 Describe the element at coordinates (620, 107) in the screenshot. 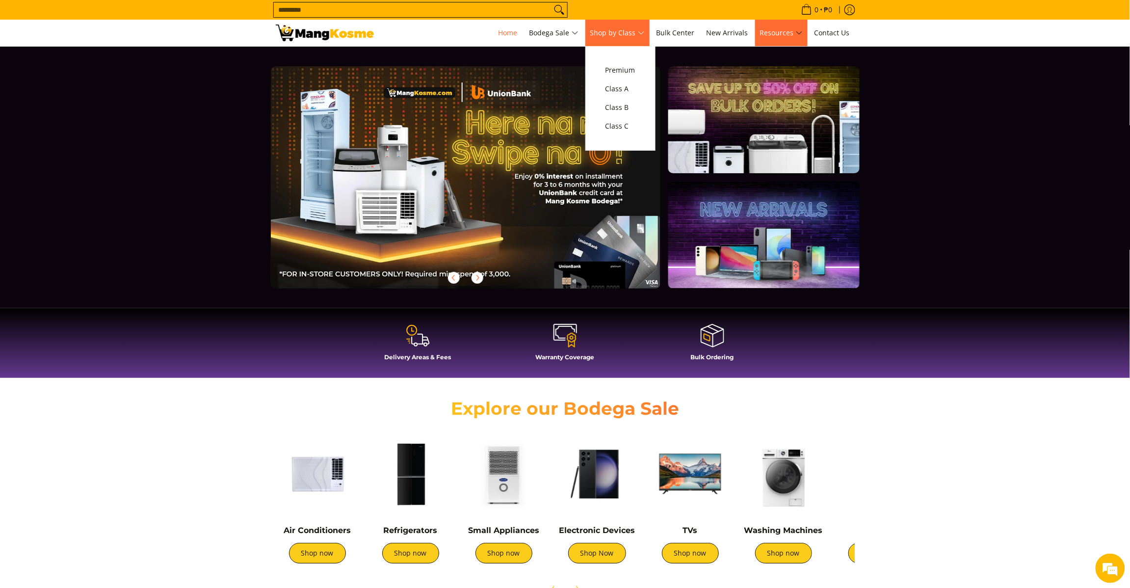

I see `span: Class B` at that location.